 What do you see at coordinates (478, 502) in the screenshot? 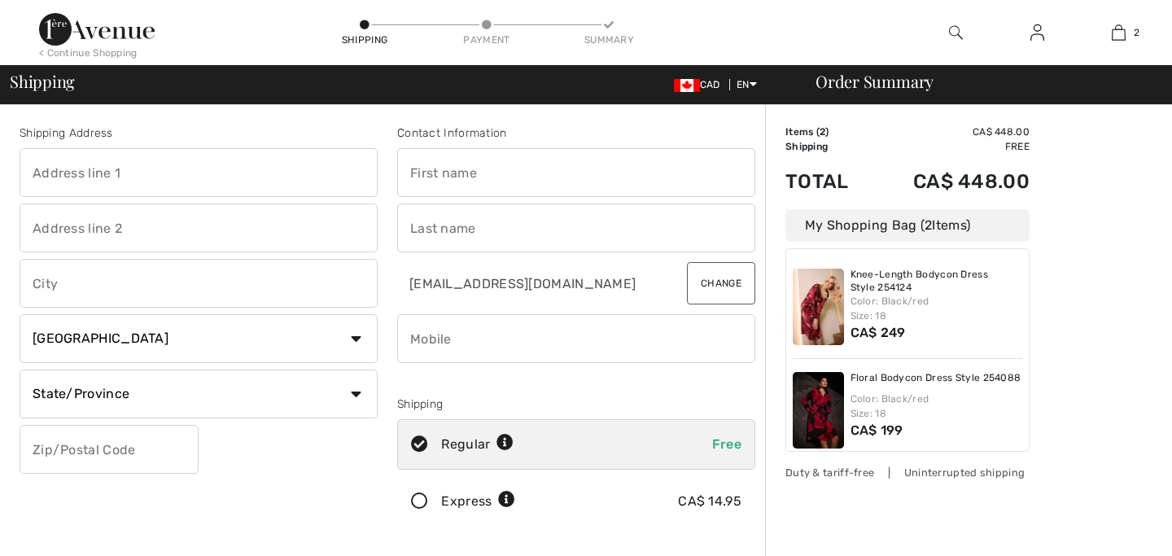
I see `div: Express` at bounding box center [478, 502].